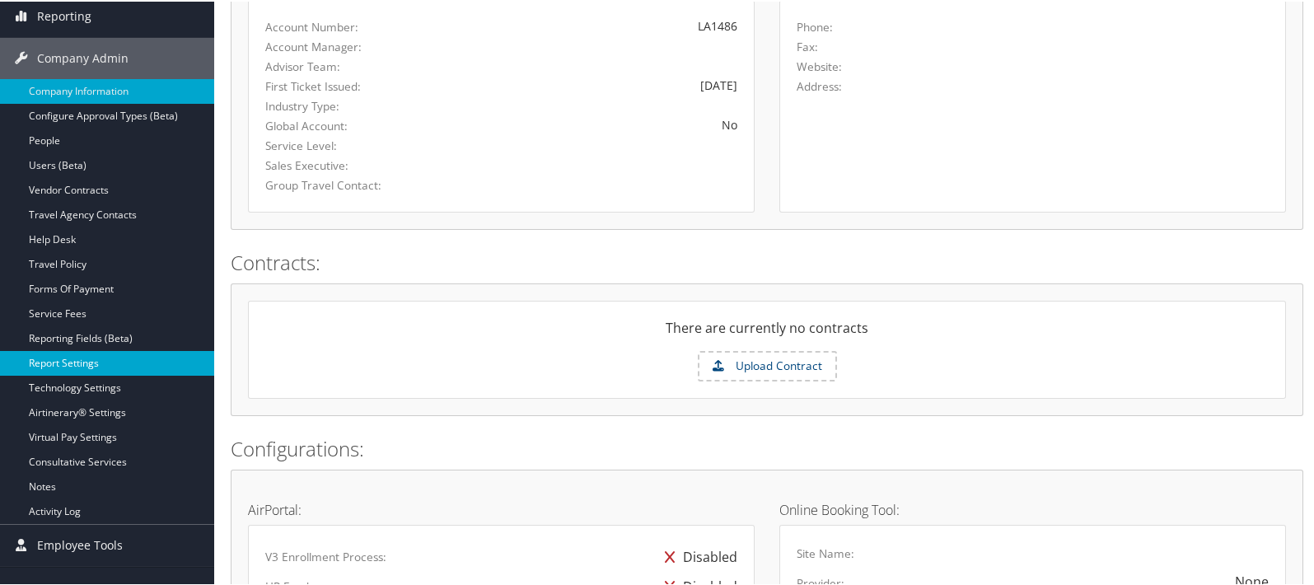 This screenshot has height=585, width=1314. I want to click on h4: AirPortal:, so click(501, 508).